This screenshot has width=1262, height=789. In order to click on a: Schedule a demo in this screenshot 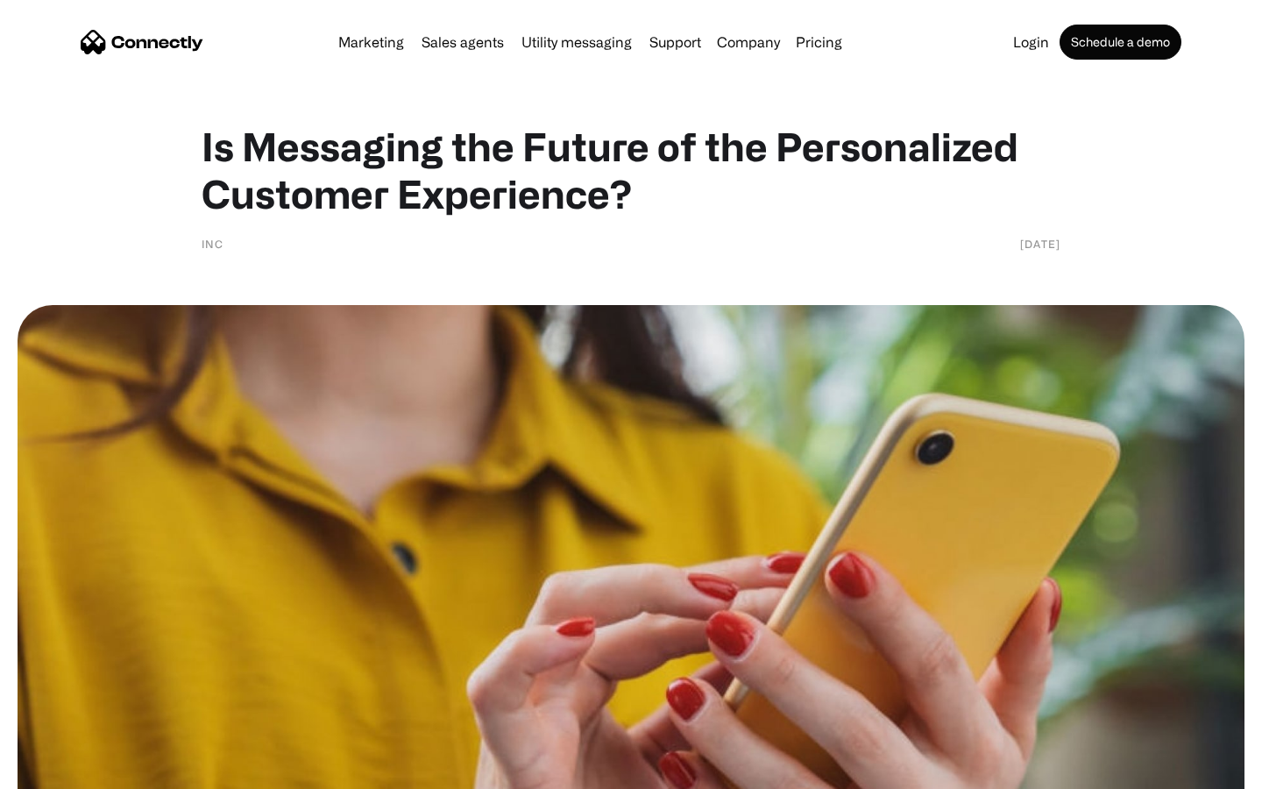, I will do `click(1120, 42)`.